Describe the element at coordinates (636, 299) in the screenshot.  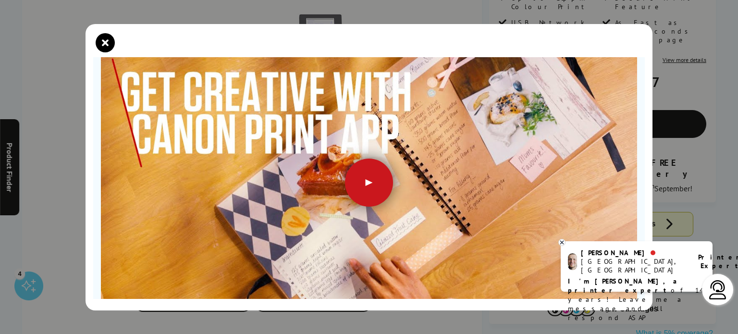
I see `p: of 14 years! Leave me a message and I'll respond ASAP` at that location.